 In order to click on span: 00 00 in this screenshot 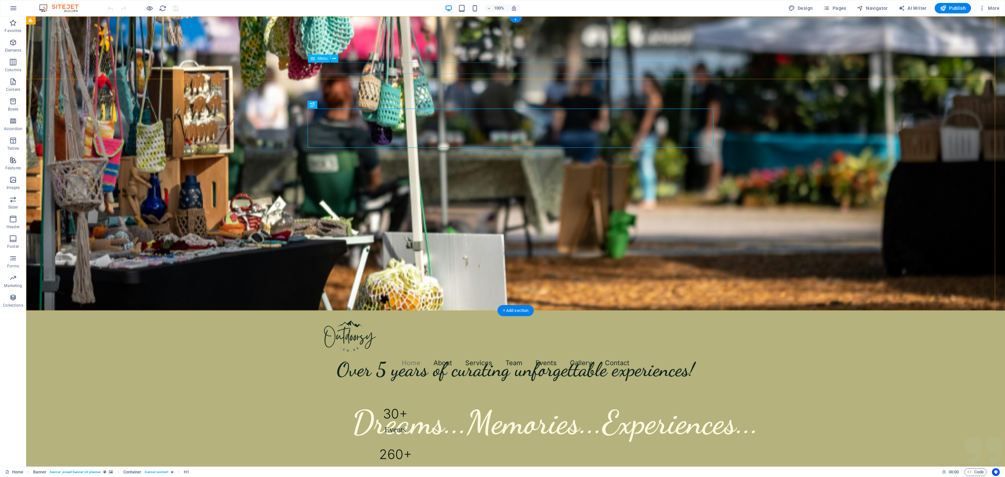, I will do `click(953, 472)`.